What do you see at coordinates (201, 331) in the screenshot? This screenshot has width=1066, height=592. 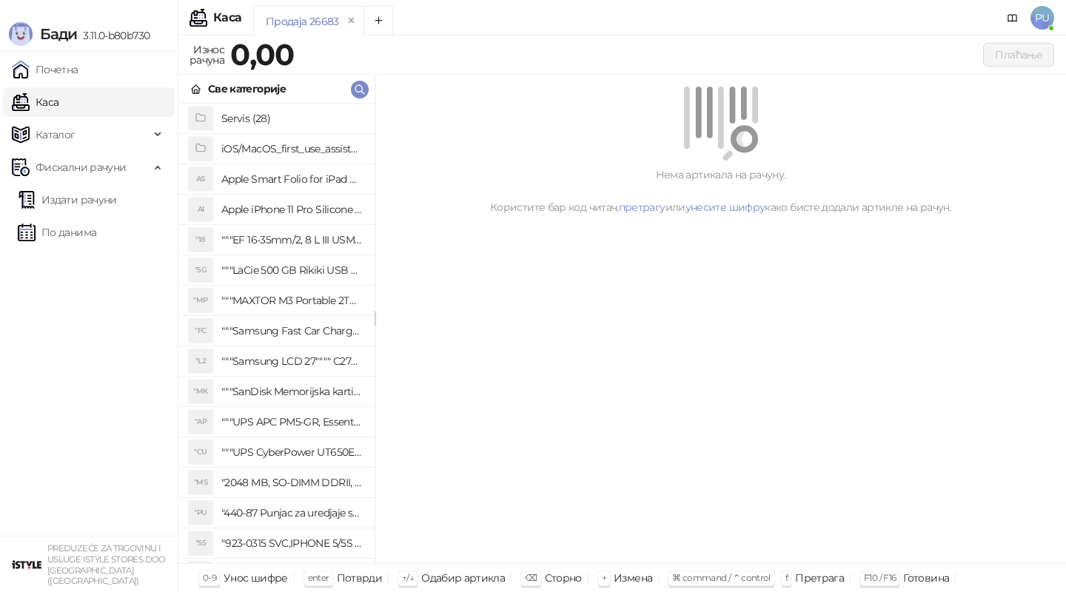 I see `div: "FC` at bounding box center [201, 331].